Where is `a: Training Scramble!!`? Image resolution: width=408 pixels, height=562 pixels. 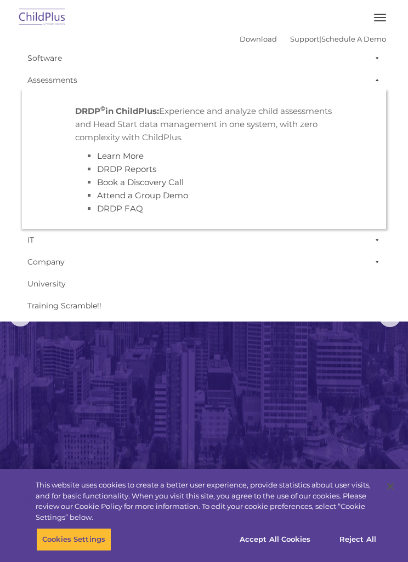
a: Training Scramble!! is located at coordinates (204, 306).